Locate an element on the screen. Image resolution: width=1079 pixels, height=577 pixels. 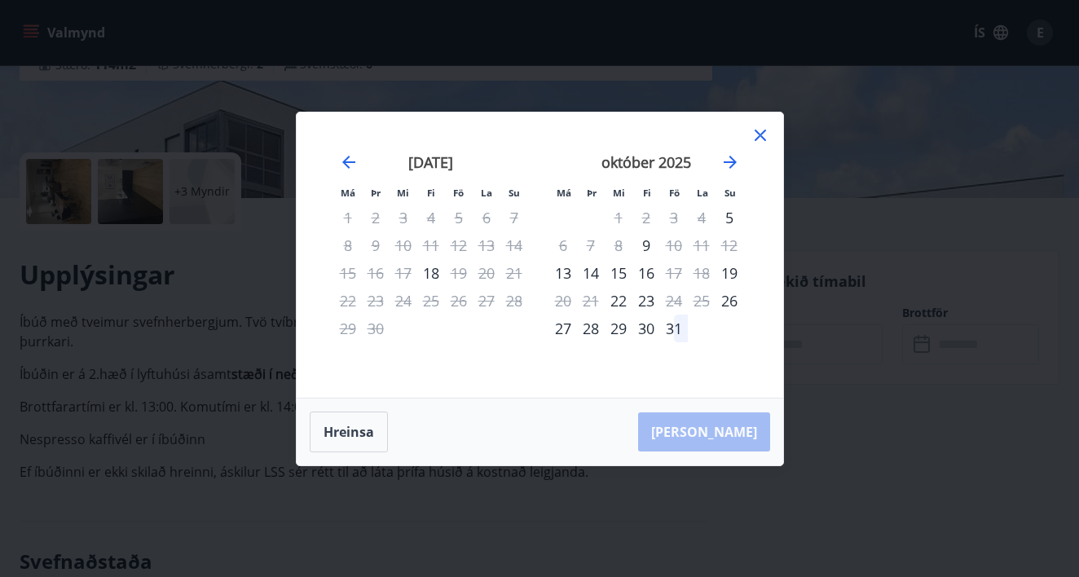
td: Choose sunnudagur, 19. október 2025 as your check-in date. It’s available. is located at coordinates (729, 273).